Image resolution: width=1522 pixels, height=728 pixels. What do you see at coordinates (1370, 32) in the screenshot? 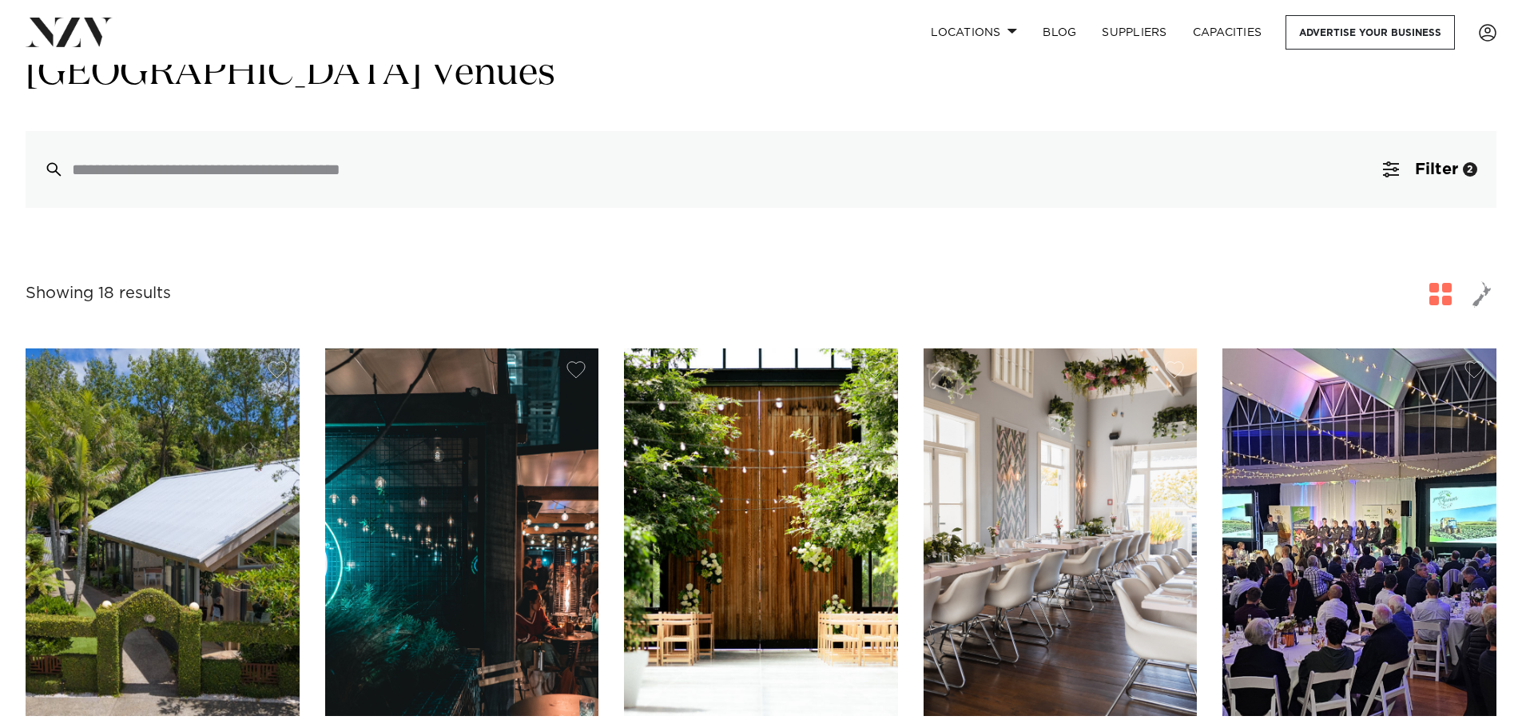
I see `a: Advertise your business` at bounding box center [1370, 32].